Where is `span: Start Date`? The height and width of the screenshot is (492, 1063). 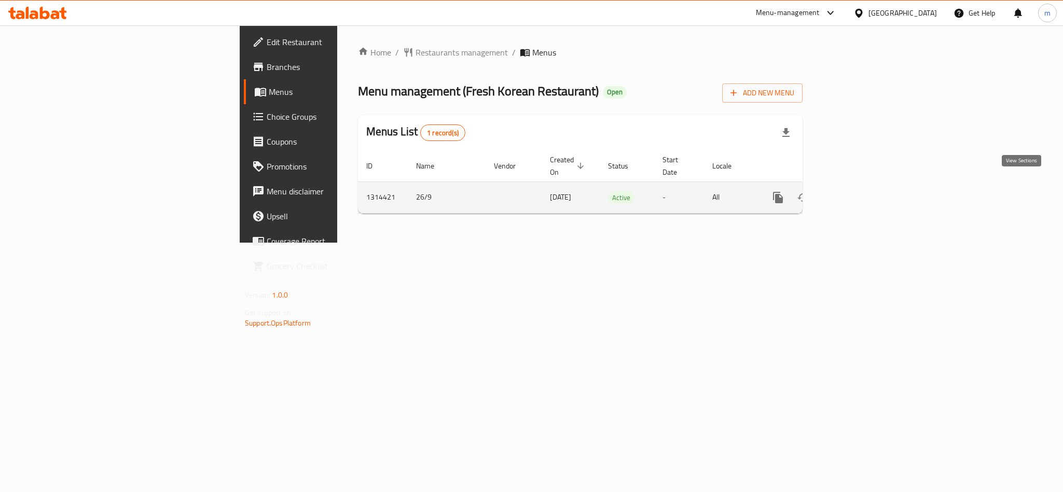
span: Start Date is located at coordinates (677, 166).